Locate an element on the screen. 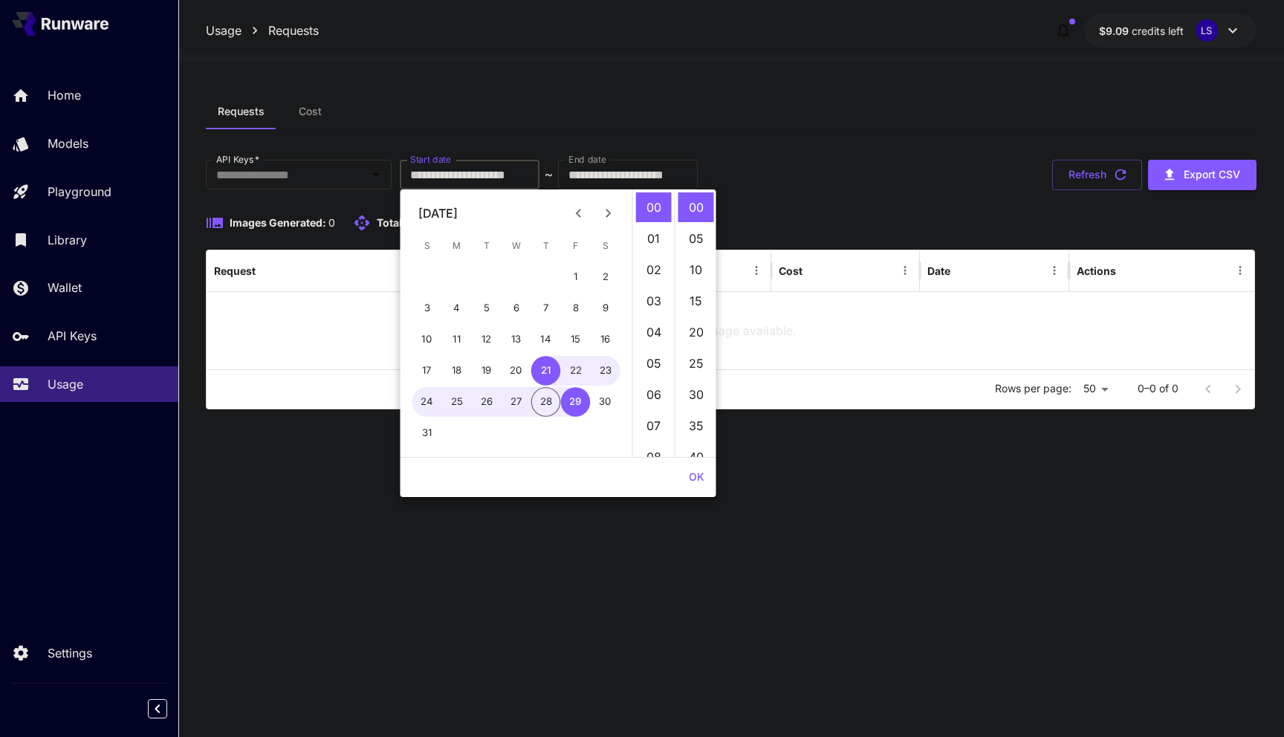 This screenshot has height=737, width=1284. button: 13 is located at coordinates (517, 340).